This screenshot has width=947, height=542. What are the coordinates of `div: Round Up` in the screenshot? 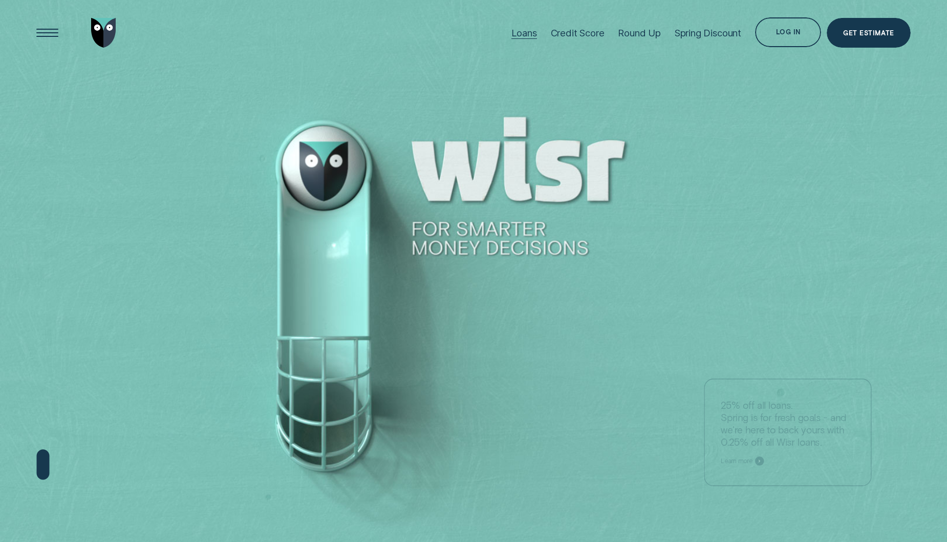 It's located at (639, 33).